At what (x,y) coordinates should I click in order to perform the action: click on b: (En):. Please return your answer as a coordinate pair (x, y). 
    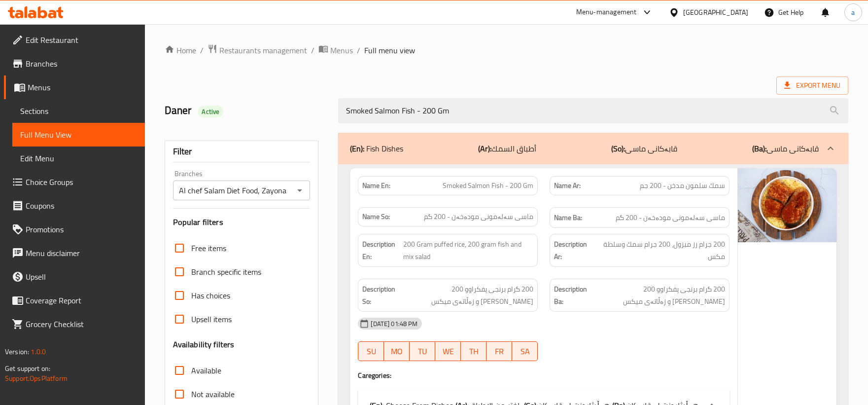
    Looking at the image, I should click on (357, 148).